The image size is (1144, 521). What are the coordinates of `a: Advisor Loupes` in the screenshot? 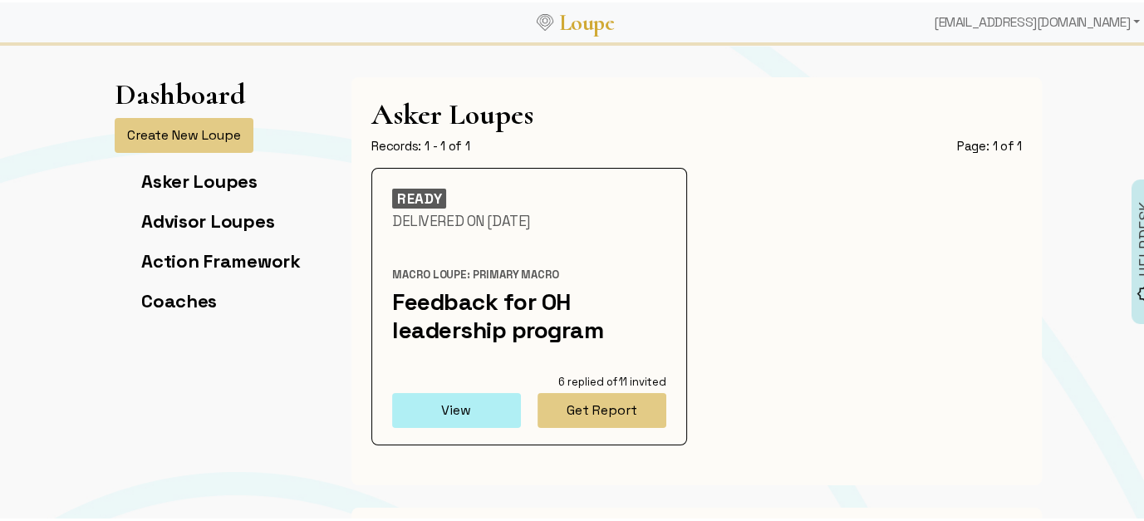 It's located at (208, 218).